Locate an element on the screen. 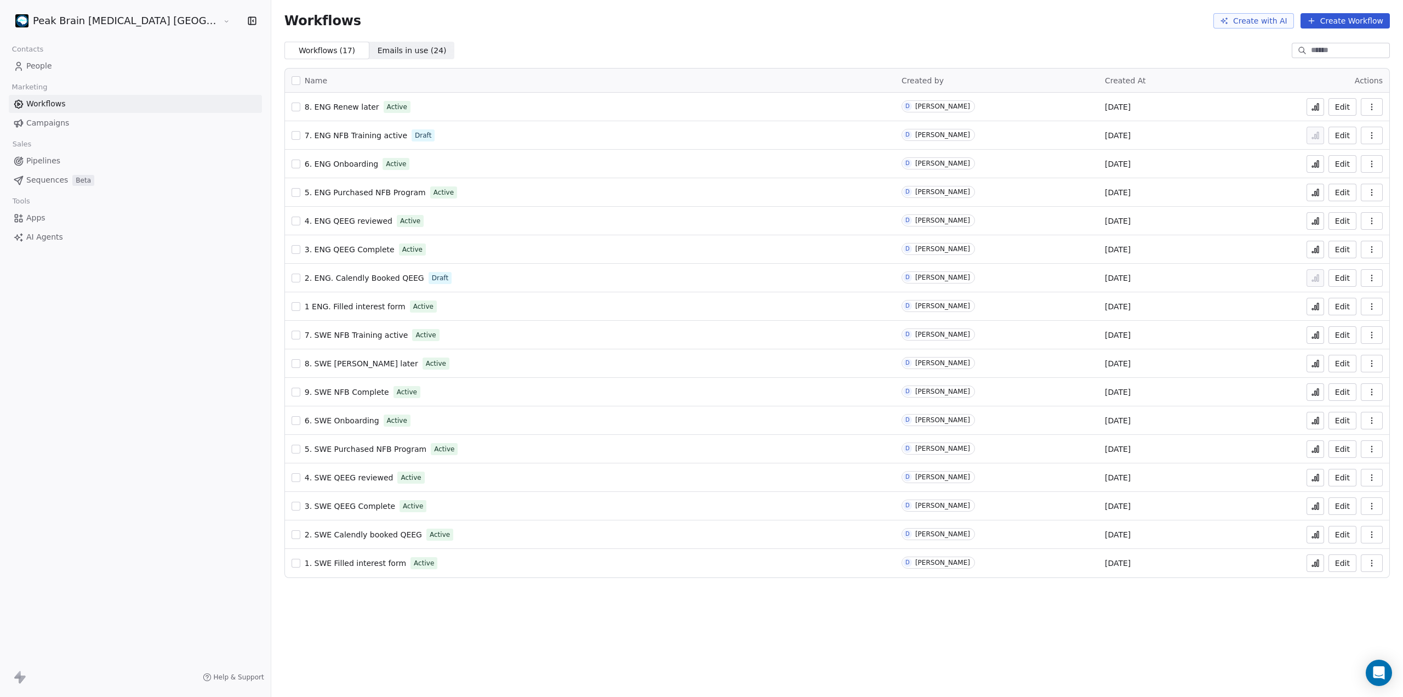  span: 1 ENG. Filled interest form is located at coordinates (355, 306).